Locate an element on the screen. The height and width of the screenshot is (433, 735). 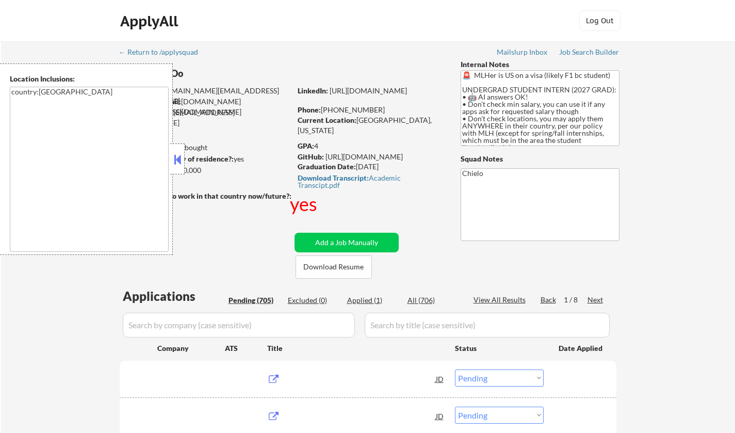
div: Applications is located at coordinates (174, 296).